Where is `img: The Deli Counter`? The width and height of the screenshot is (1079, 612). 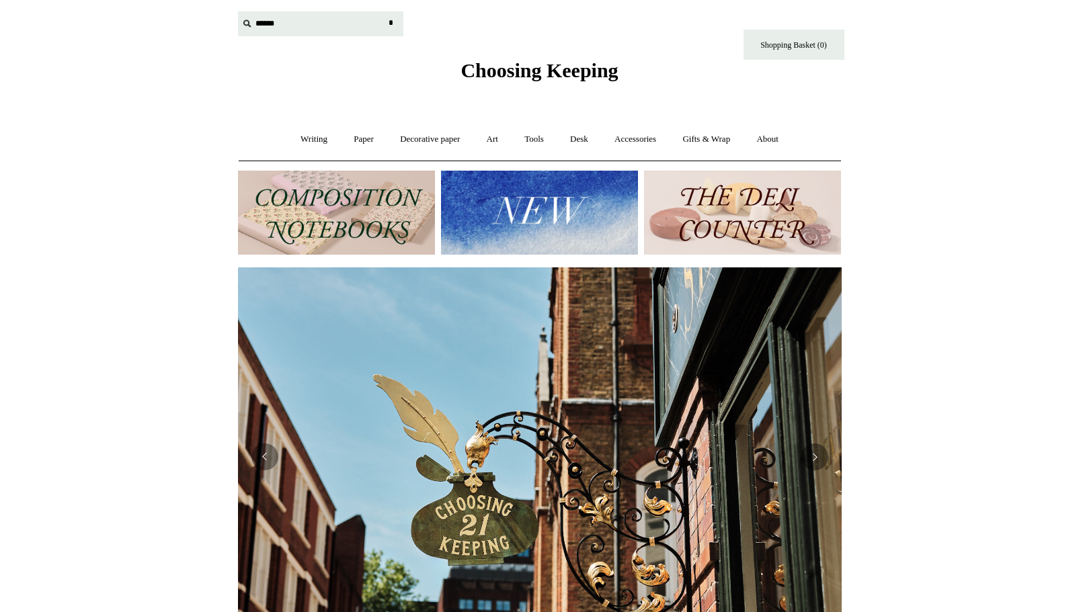
img: The Deli Counter is located at coordinates (742, 212).